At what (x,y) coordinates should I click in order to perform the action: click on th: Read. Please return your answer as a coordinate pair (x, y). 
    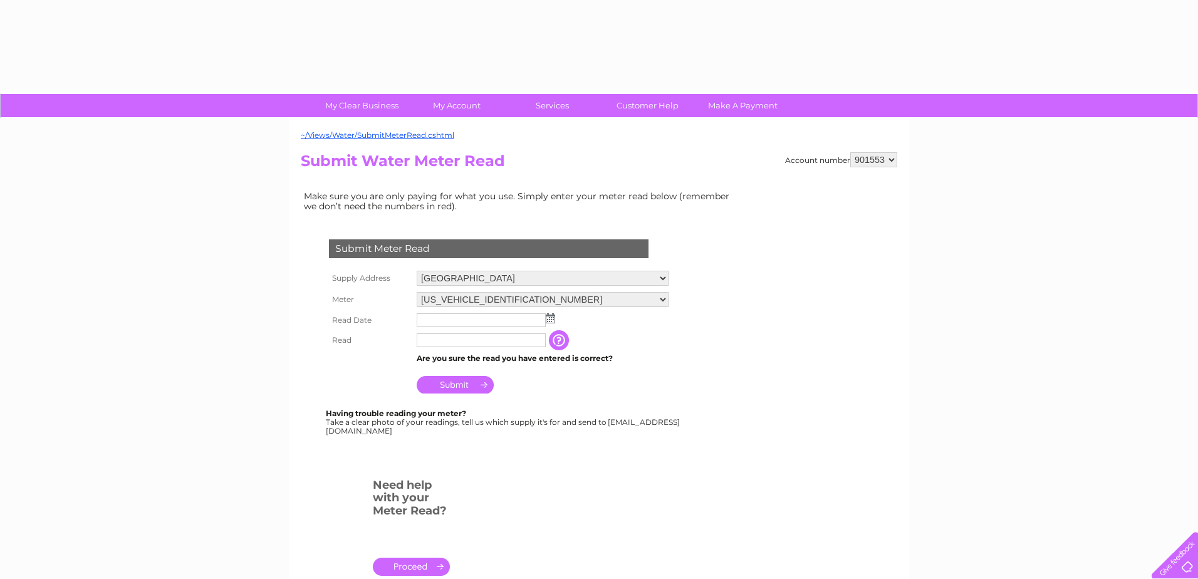
    Looking at the image, I should click on (370, 340).